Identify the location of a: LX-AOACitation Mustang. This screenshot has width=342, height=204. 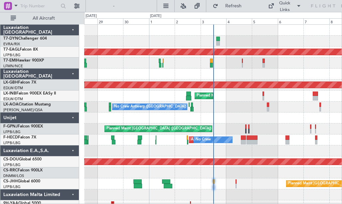
(27, 104).